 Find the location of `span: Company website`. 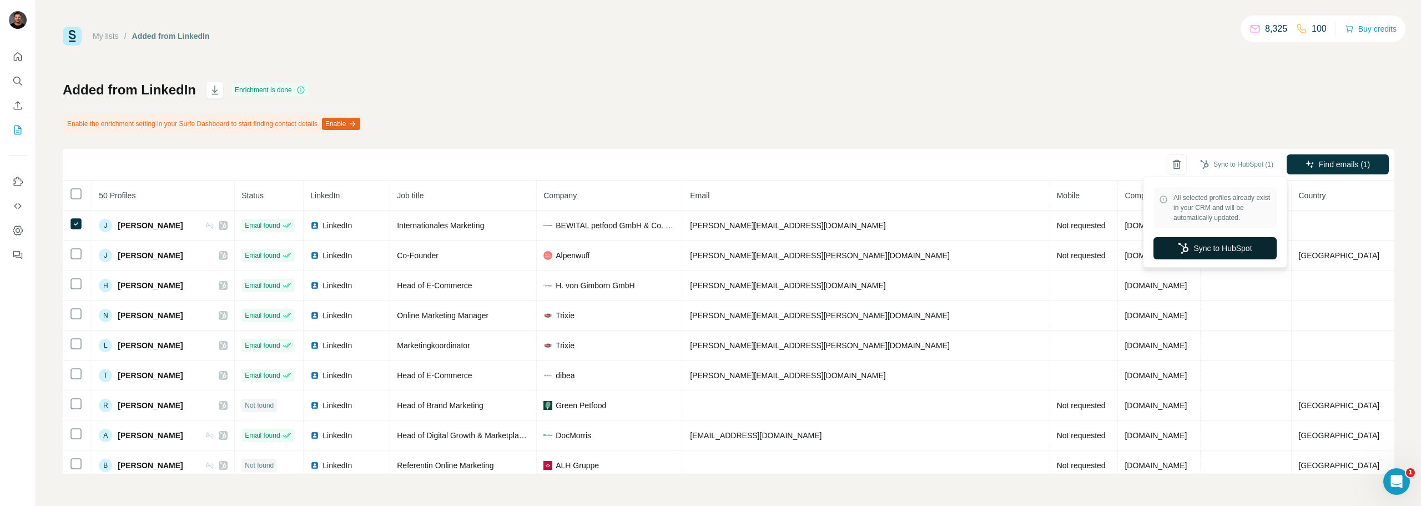

span: Company website is located at coordinates (1155, 195).